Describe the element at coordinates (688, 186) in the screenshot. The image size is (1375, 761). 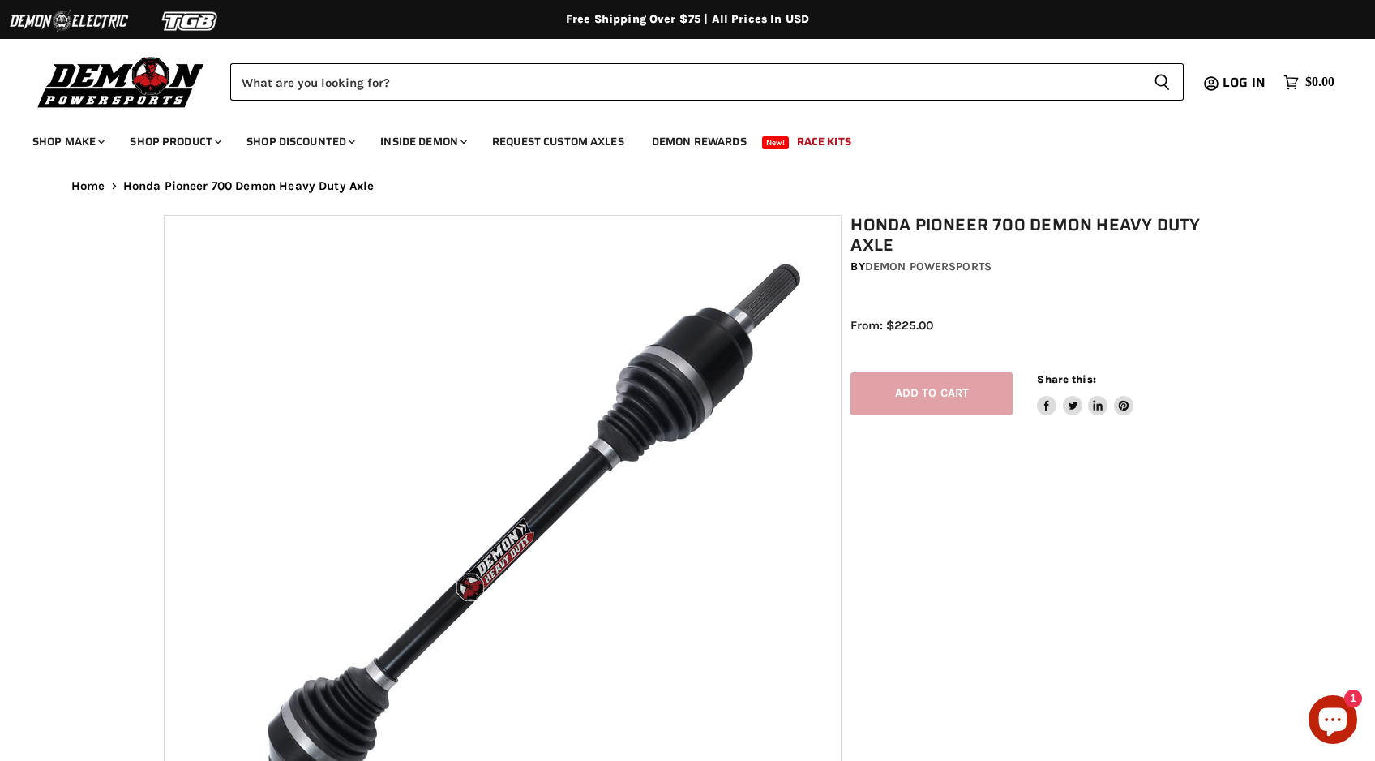
I see `nav: Breadcrumbs` at that location.